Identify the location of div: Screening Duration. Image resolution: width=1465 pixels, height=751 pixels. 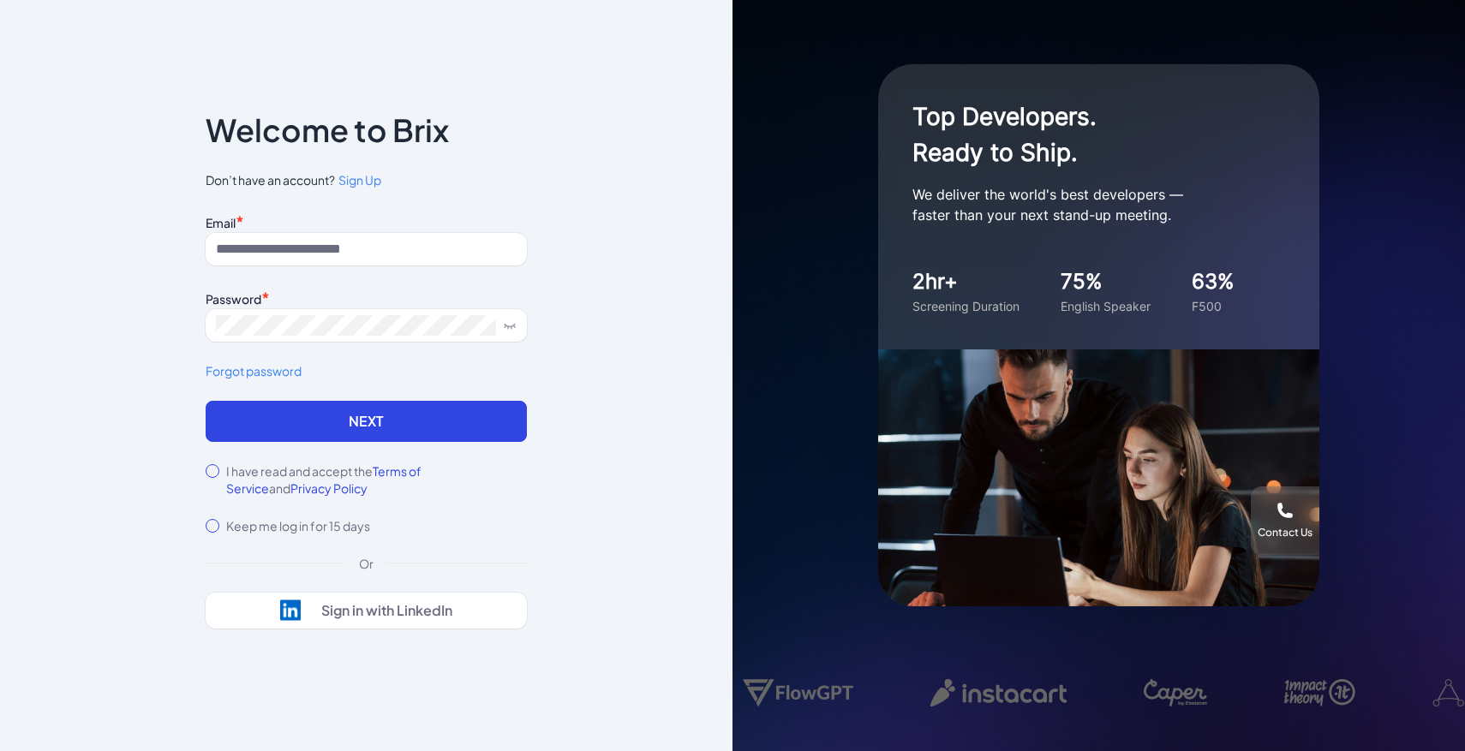
(965, 306).